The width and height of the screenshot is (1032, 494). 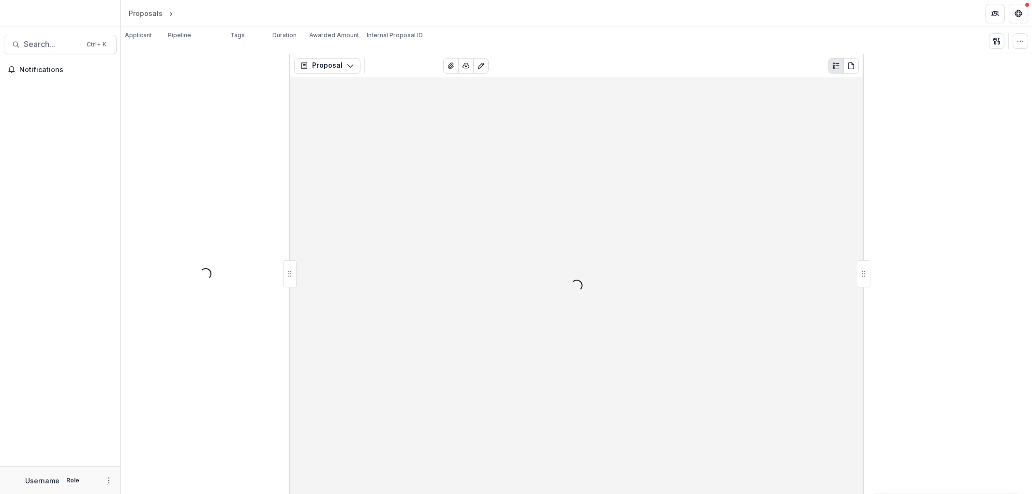 What do you see at coordinates (60, 45) in the screenshot?
I see `button: Search...` at bounding box center [60, 45].